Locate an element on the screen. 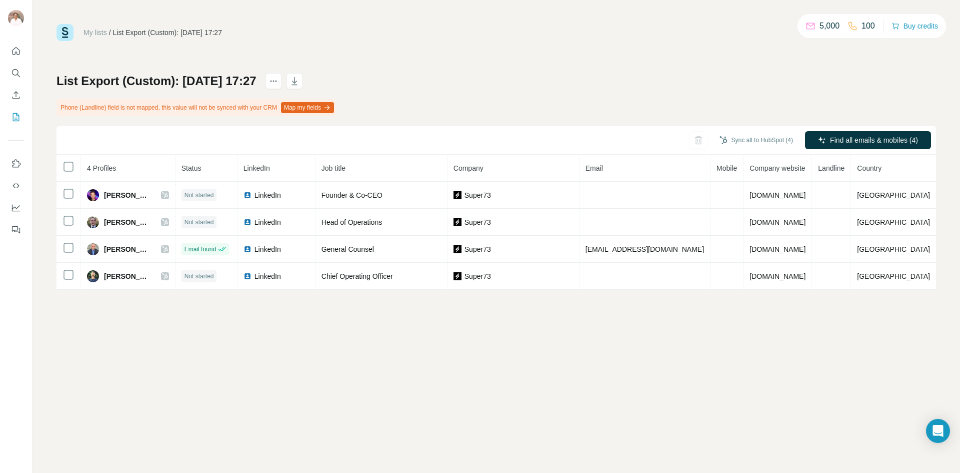 This screenshot has height=473, width=960. button: Find all emails & mobiles (4) is located at coordinates (868, 140).